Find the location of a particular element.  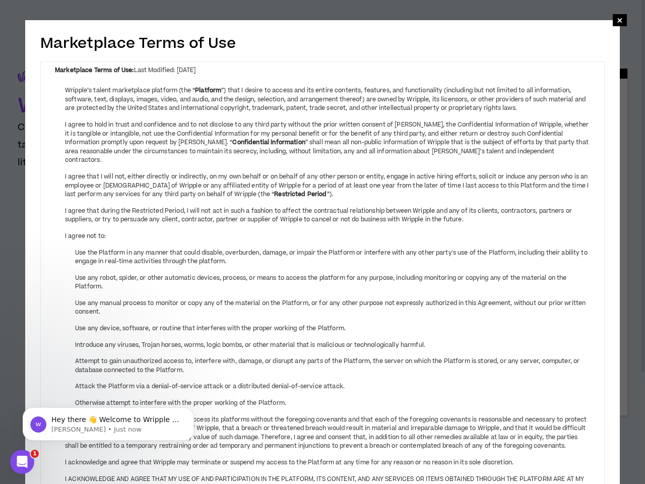

li: I acknowledge and agree that Wripple may terminate or suspend my access to the Platform at any ti... is located at coordinates (328, 463).